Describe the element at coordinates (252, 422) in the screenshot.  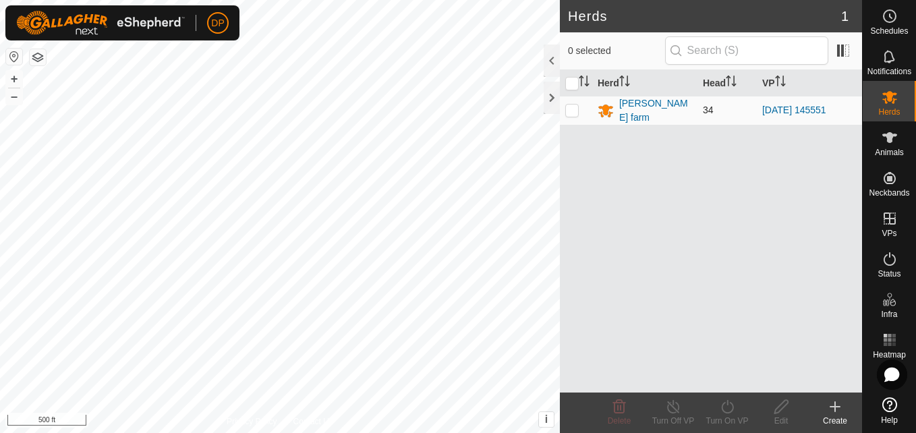
I see `a: Privacy Policy` at that location.